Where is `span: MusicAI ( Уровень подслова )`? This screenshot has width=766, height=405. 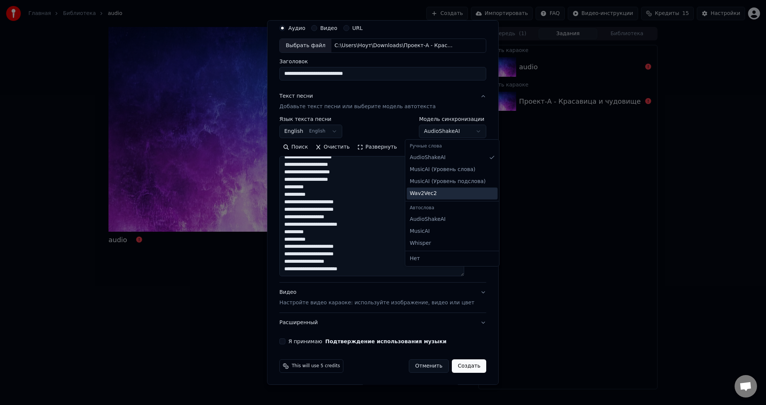
span: MusicAI ( Уровень подслова ) is located at coordinates (447, 181).